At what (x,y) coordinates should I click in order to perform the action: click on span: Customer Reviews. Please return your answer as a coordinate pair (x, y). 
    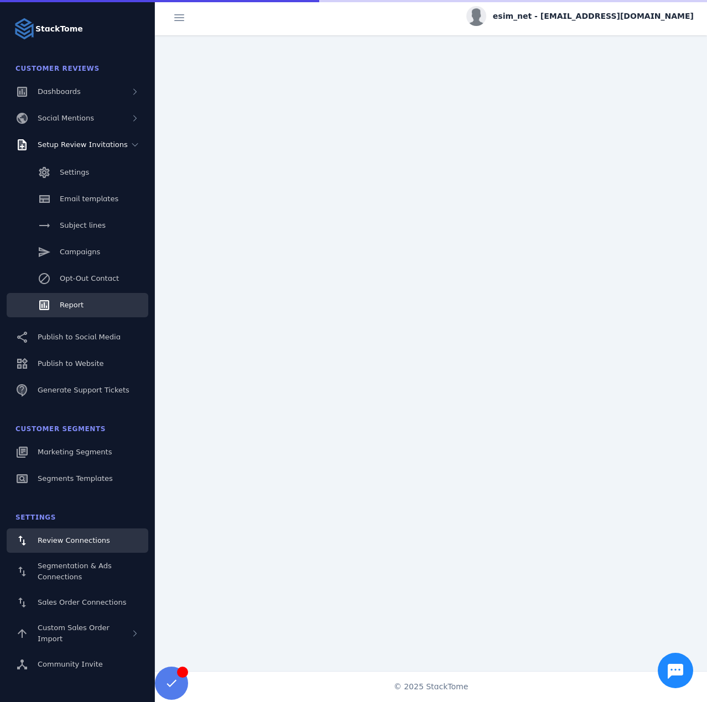
    Looking at the image, I should click on (58, 69).